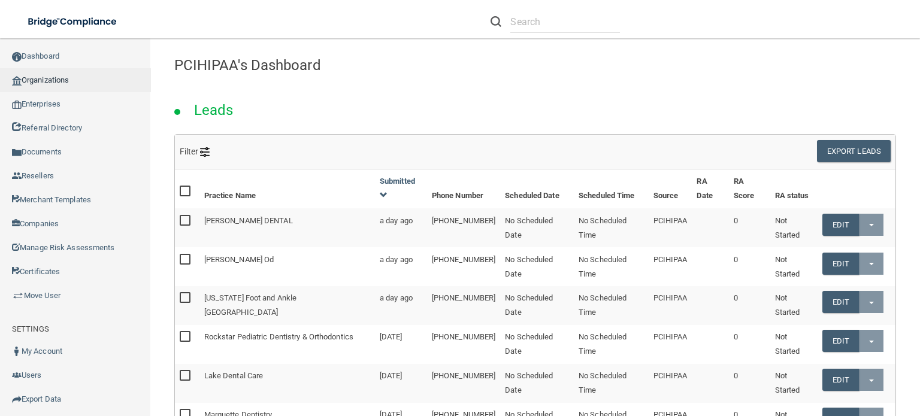 This screenshot has height=416, width=920. I want to click on img: icon-filter@2x.21656d0b.png, so click(205, 152).